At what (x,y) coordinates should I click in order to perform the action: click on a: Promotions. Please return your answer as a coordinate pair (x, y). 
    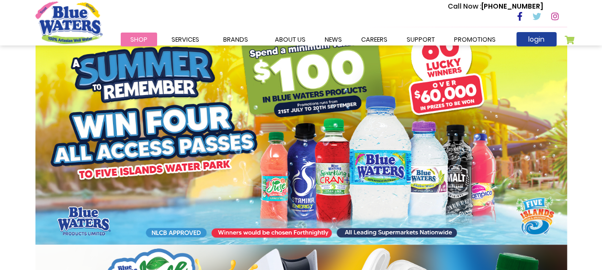
    Looking at the image, I should click on (474, 39).